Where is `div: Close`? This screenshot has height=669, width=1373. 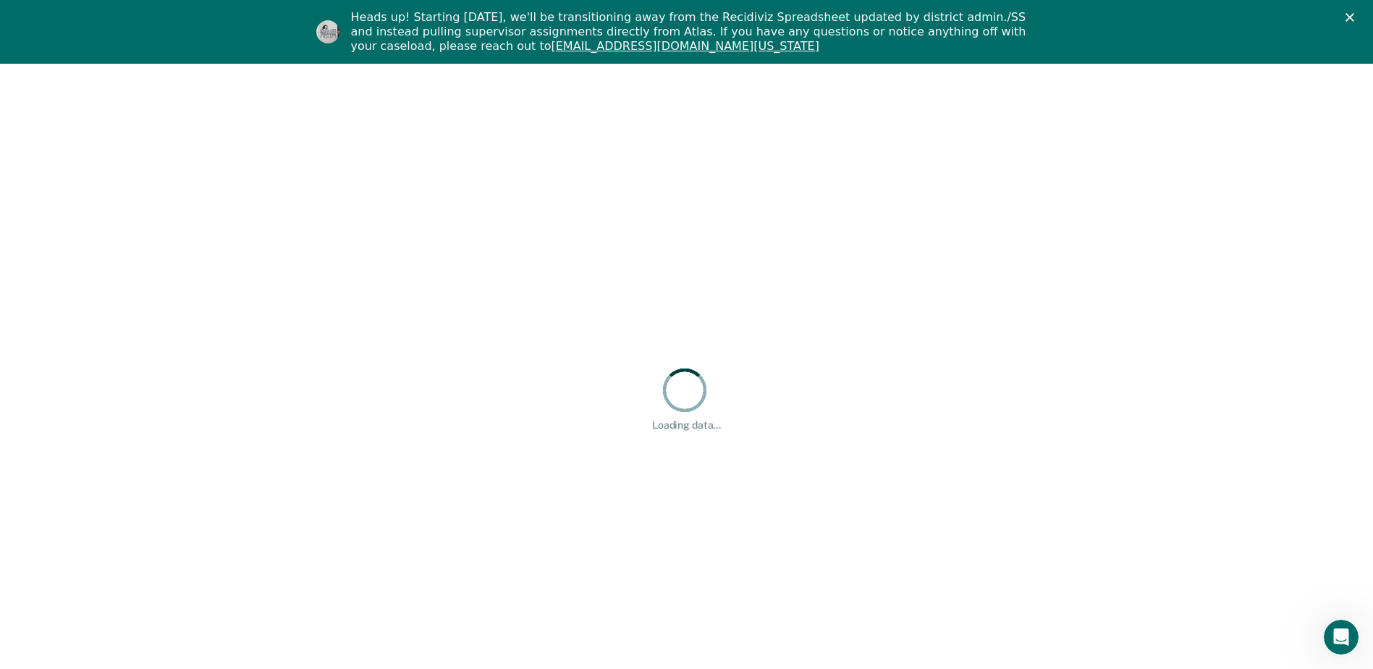
div: Close is located at coordinates (1353, 17).